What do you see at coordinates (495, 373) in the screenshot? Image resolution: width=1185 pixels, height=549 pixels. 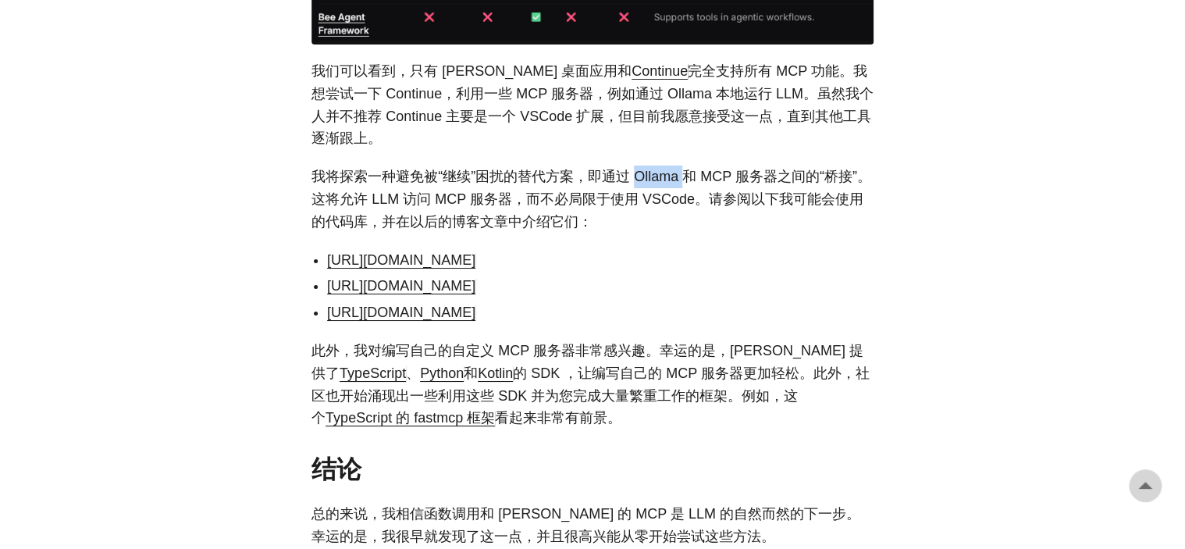 I see `font: Kotlin` at bounding box center [495, 373].